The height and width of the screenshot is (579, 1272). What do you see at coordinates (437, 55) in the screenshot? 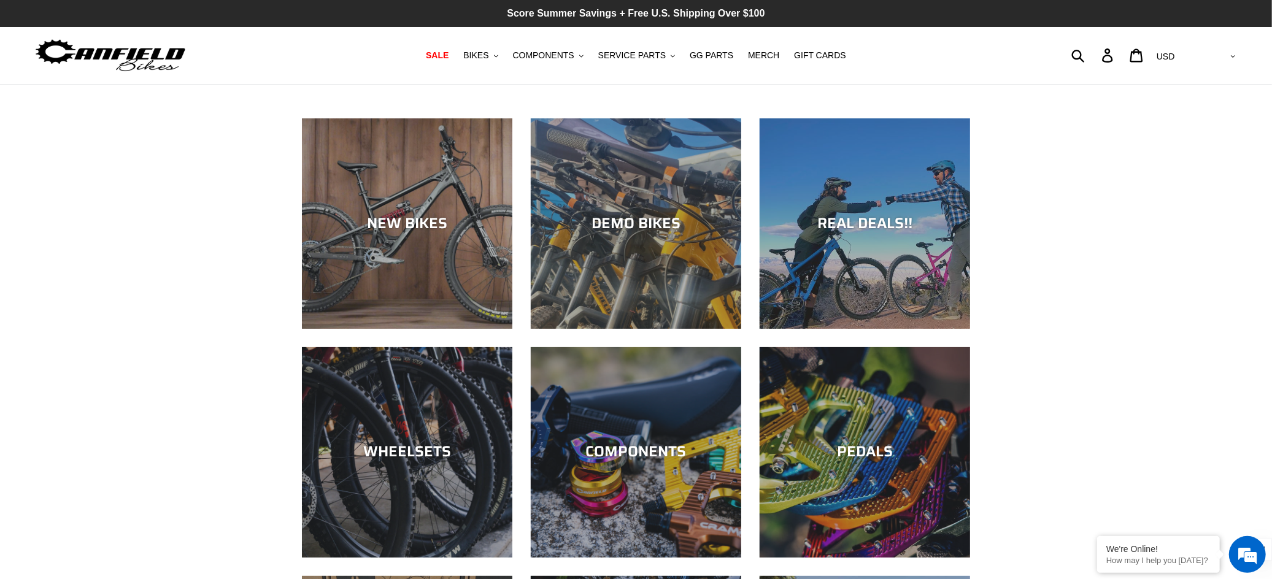
I see `span: SALE` at bounding box center [437, 55].